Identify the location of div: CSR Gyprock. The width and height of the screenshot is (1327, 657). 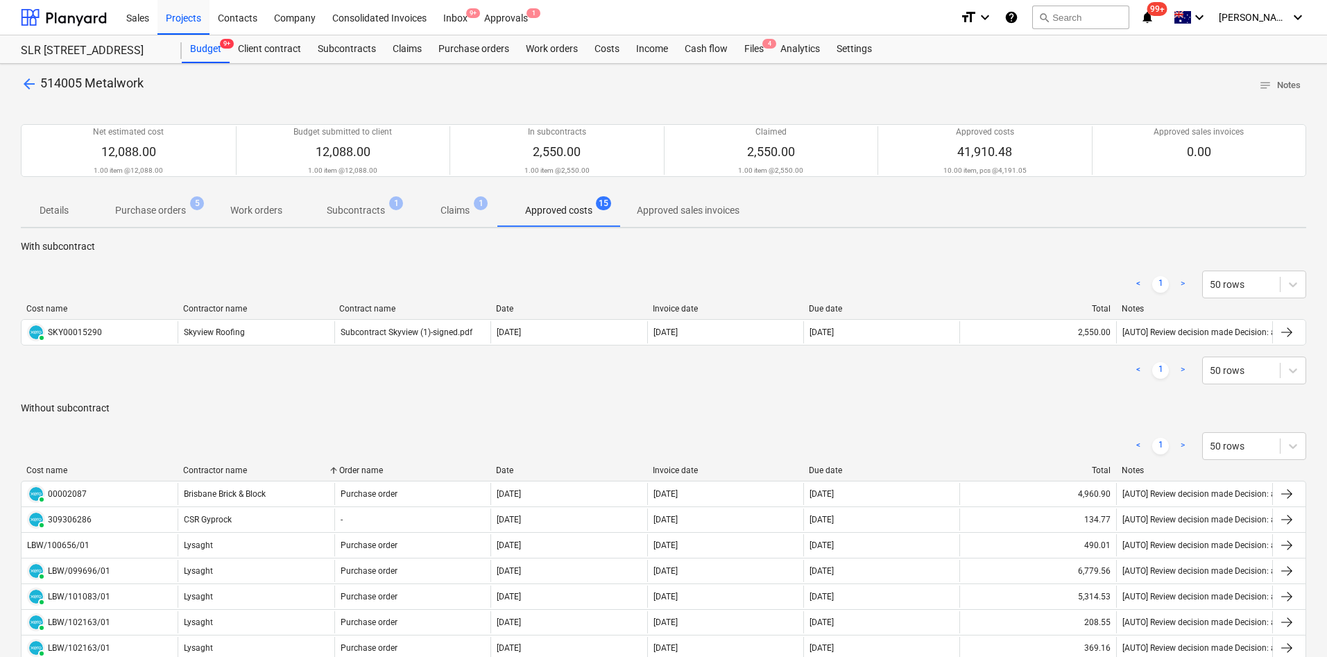
(255, 520).